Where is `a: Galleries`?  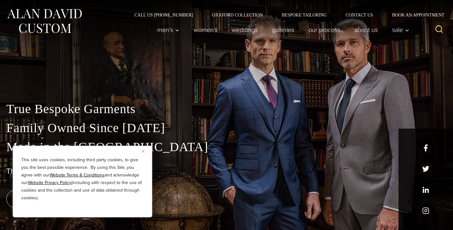 a: Galleries is located at coordinates (283, 30).